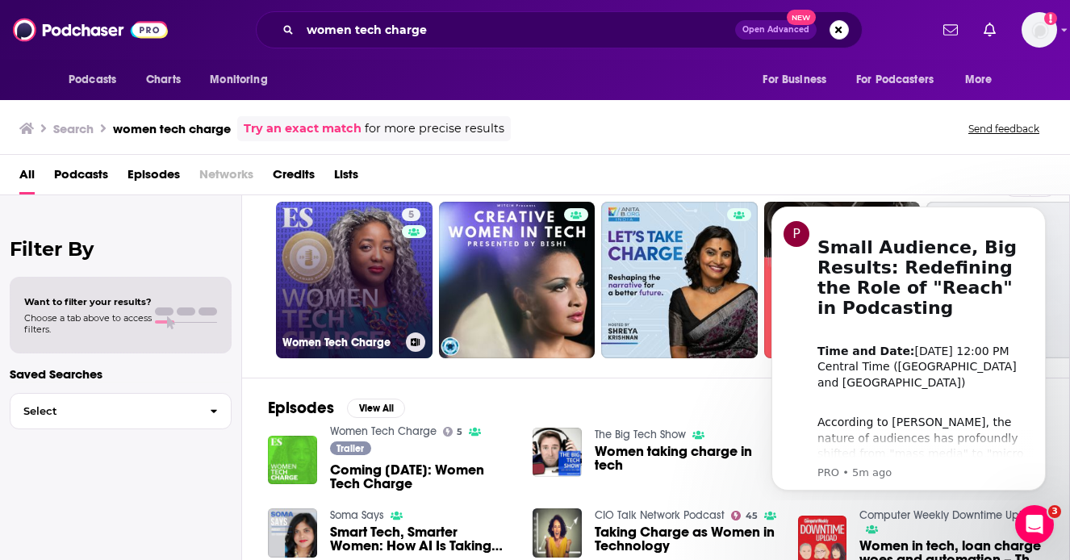  I want to click on span: Select, so click(103, 411).